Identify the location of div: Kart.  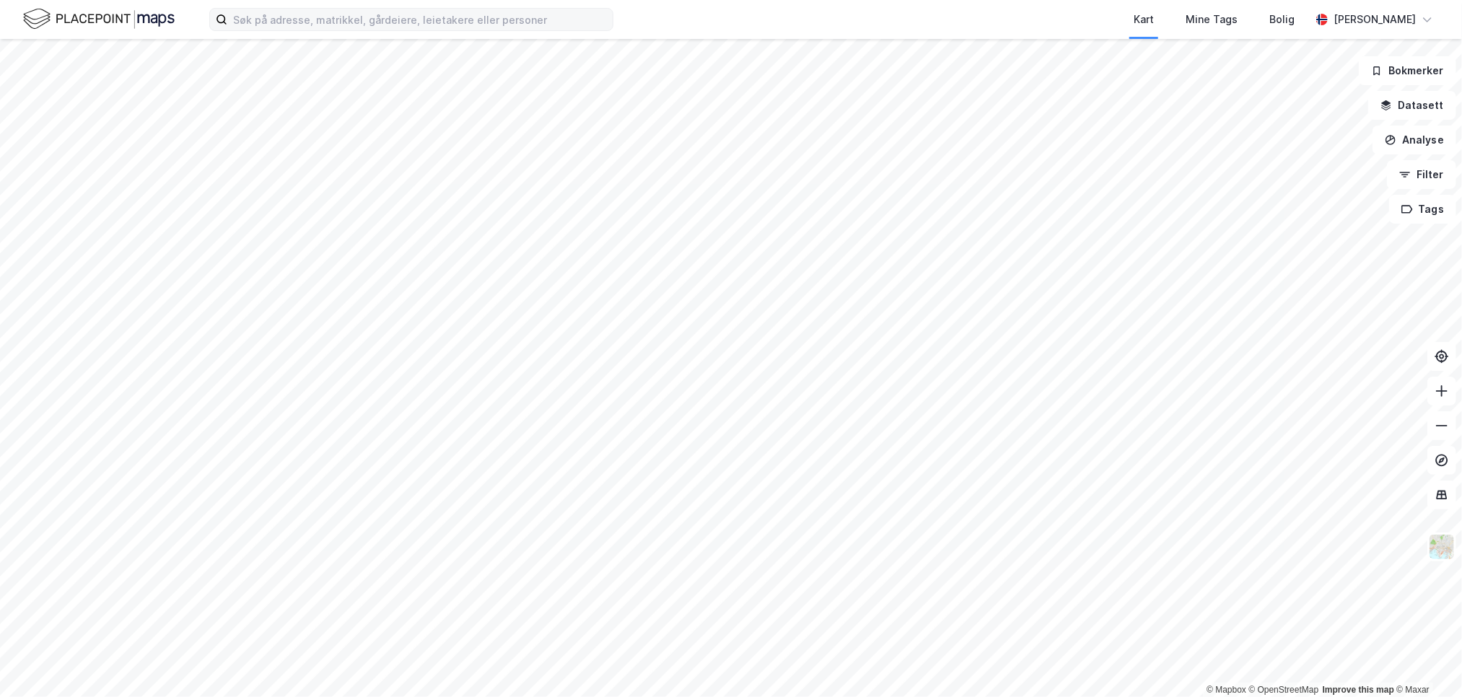
(1144, 19).